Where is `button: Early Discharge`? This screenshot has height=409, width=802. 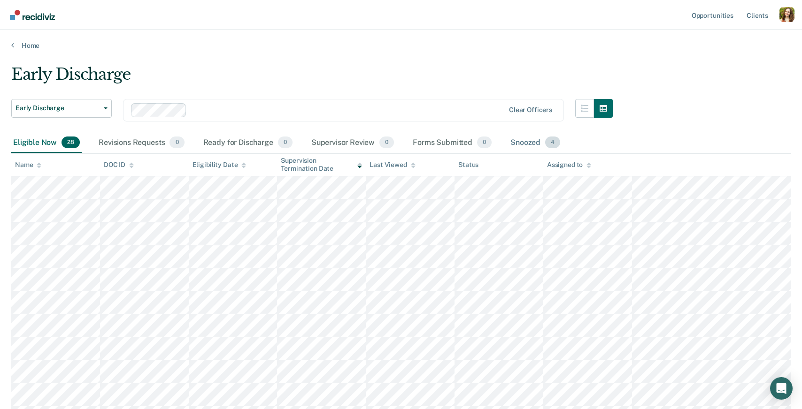
button: Early Discharge is located at coordinates (62, 108).